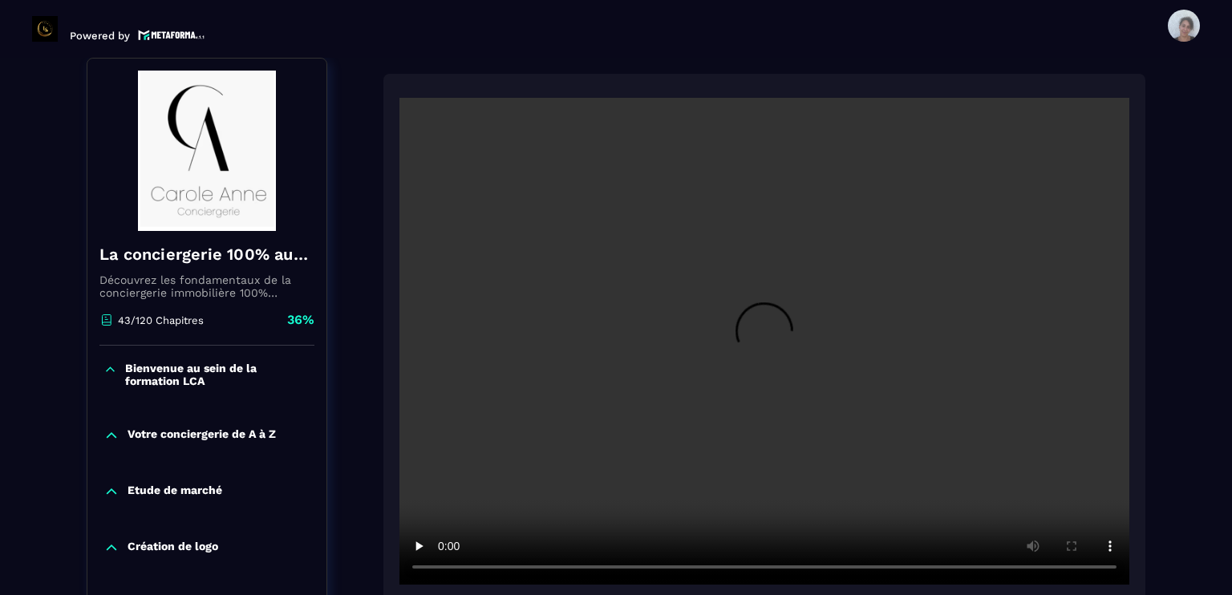 The image size is (1232, 595). I want to click on p: Etude de marché, so click(175, 492).